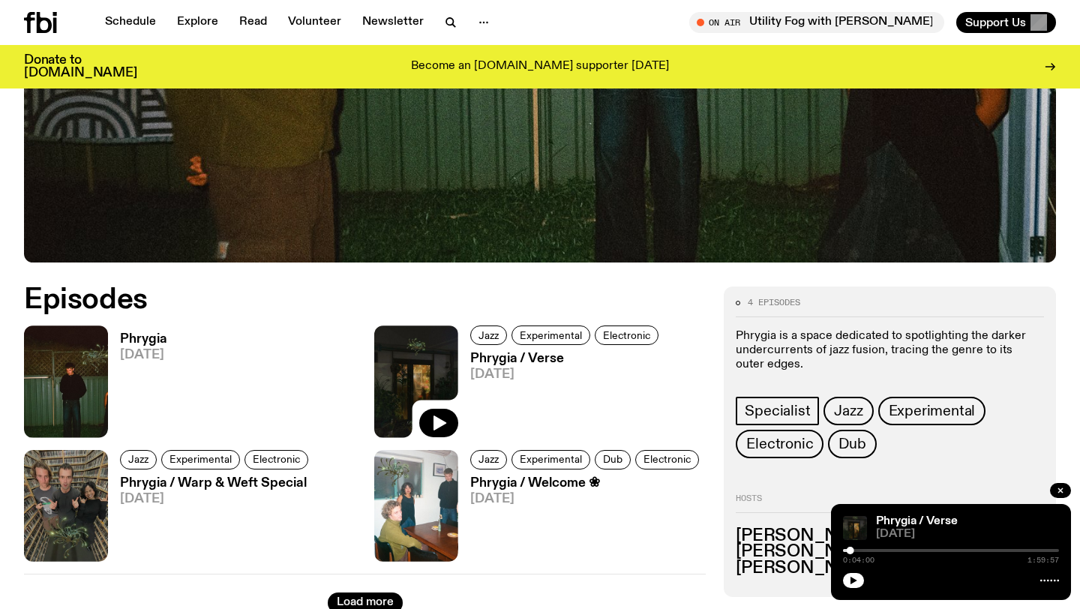  I want to click on button: Support Us, so click(1006, 23).